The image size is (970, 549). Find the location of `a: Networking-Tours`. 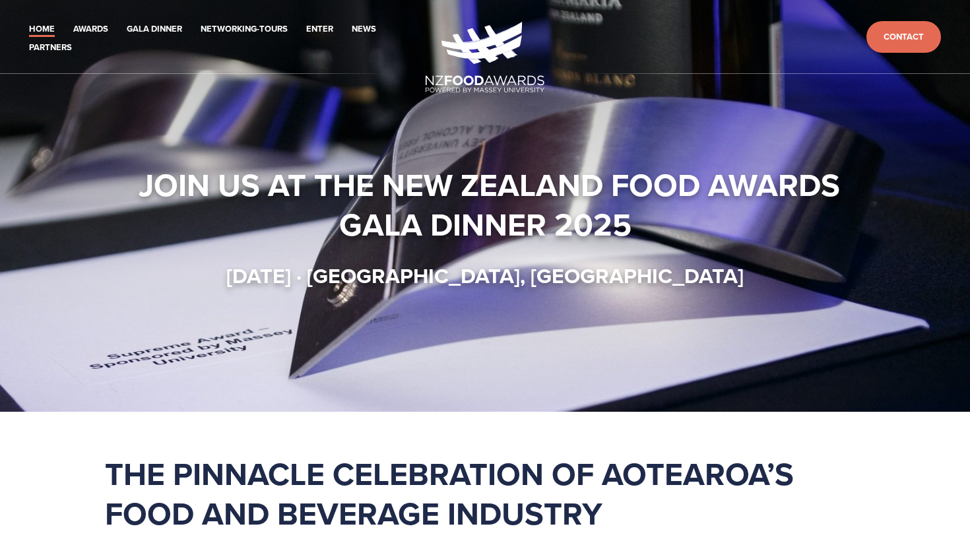

a: Networking-Tours is located at coordinates (244, 29).